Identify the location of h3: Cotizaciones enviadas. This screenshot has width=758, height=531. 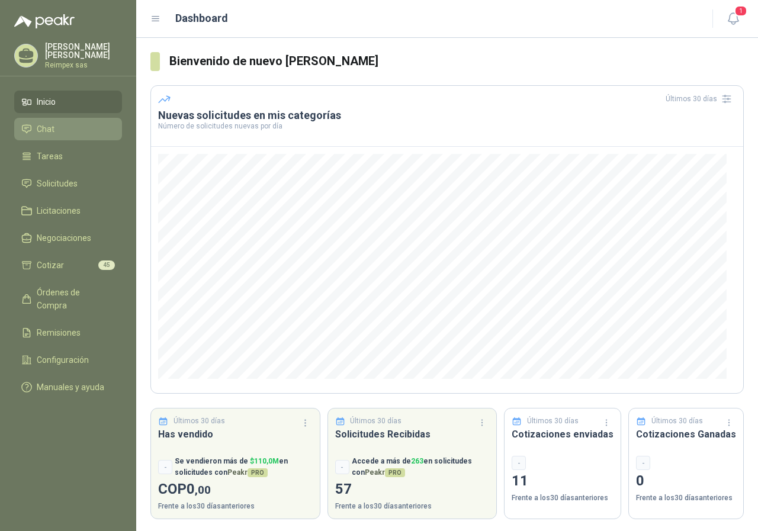
(563, 434).